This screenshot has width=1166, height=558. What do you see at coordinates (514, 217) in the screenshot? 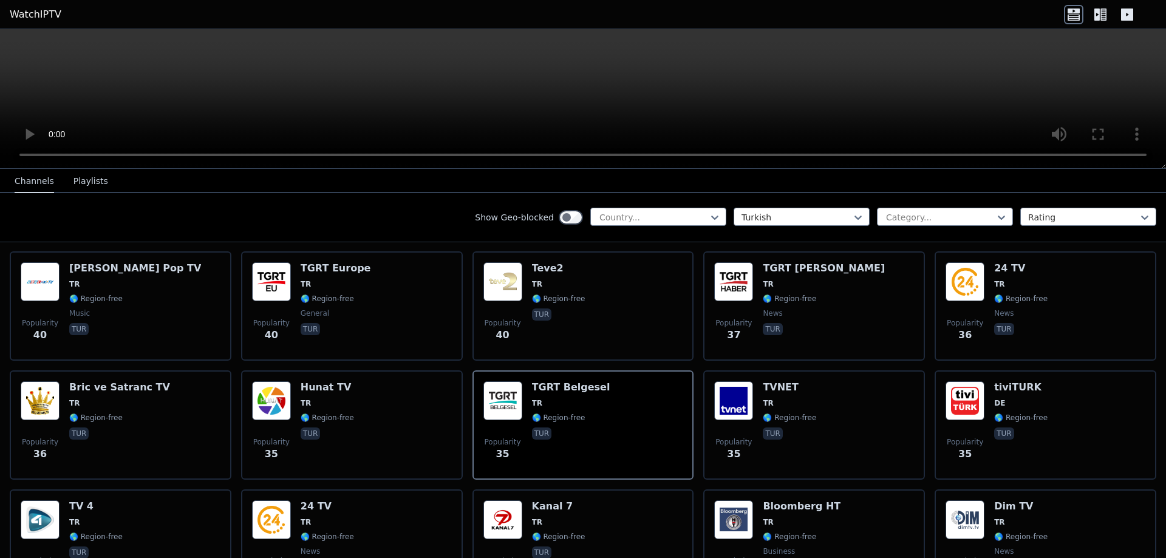
I see `label: Show Geo-blocked` at bounding box center [514, 217].